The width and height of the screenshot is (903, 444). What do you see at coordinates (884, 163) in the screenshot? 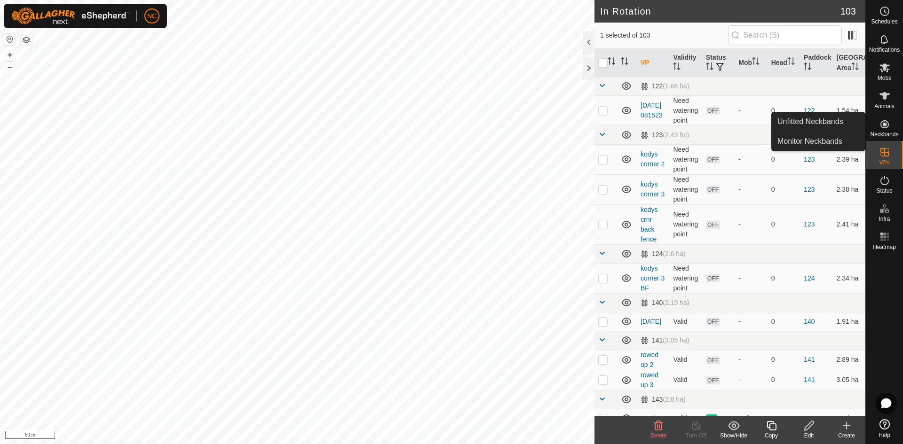
I see `span: VPs` at bounding box center [884, 163].